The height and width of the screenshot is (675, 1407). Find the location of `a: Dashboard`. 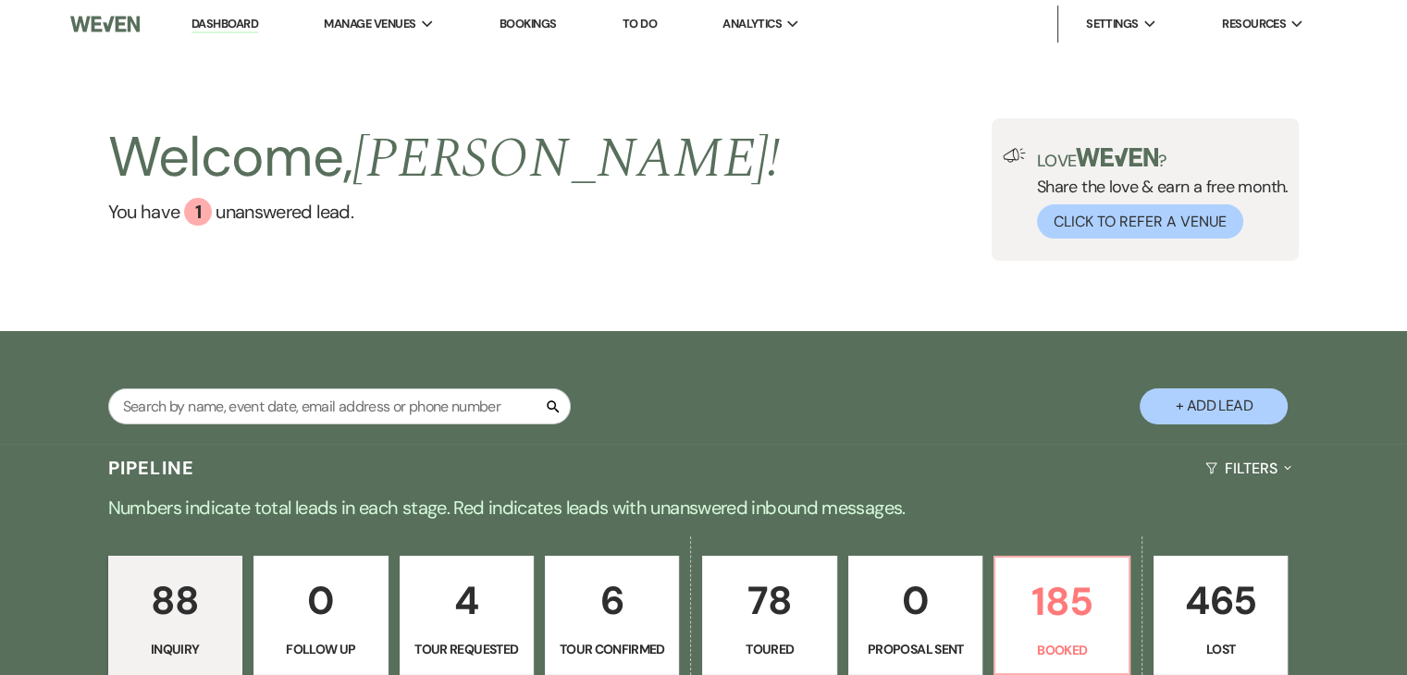

a: Dashboard is located at coordinates (225, 24).